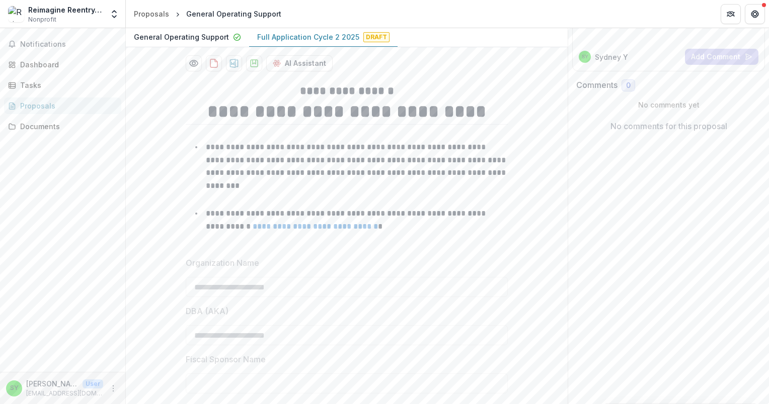  What do you see at coordinates (66, 85) in the screenshot?
I see `div: Tasks` at bounding box center [66, 85].